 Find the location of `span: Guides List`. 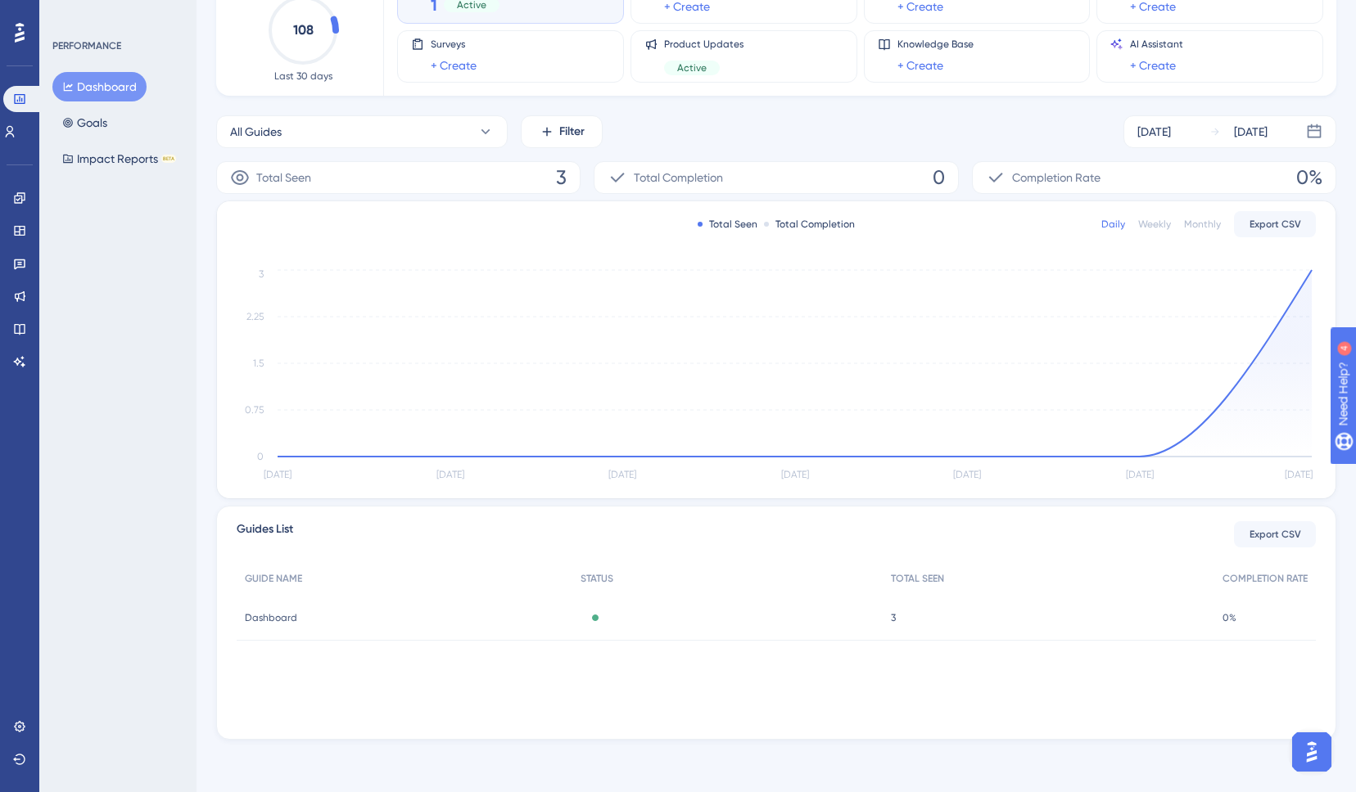

span: Guides List is located at coordinates (264, 535).